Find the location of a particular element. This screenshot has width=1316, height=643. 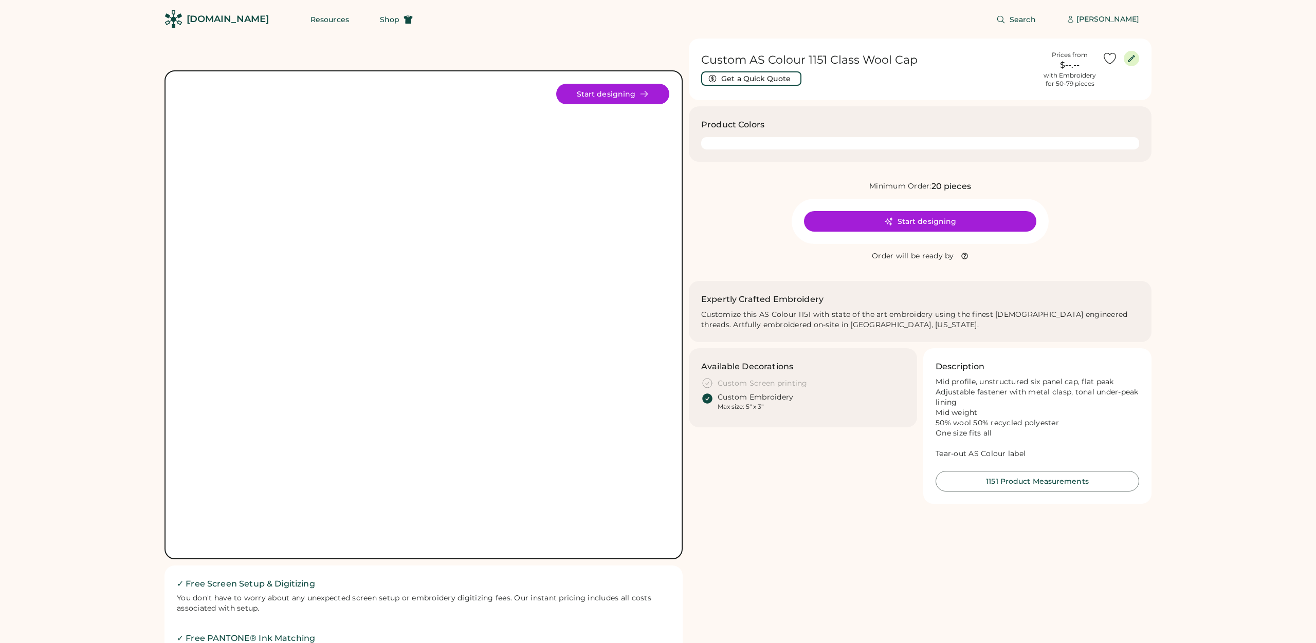

h1: Custom AS Colour 1151 Class Wool Cap is located at coordinates (869, 60).